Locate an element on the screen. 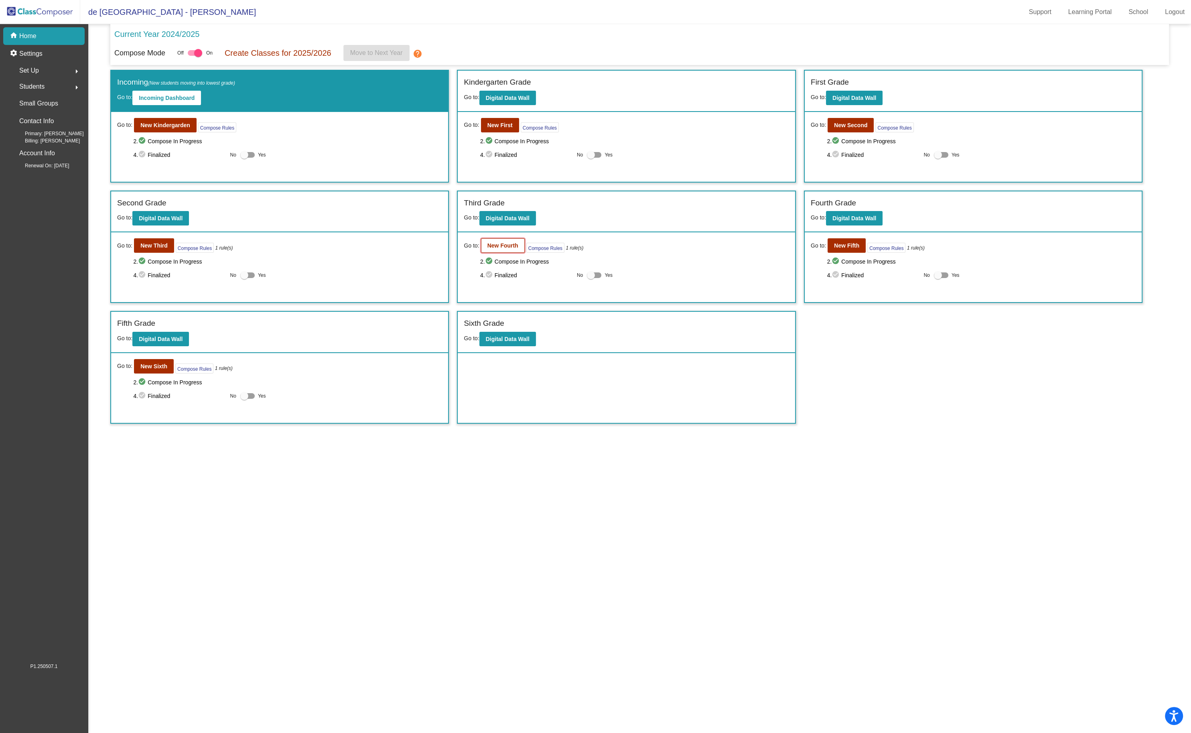  p: Current Year 2024/2025 is located at coordinates (157, 34).